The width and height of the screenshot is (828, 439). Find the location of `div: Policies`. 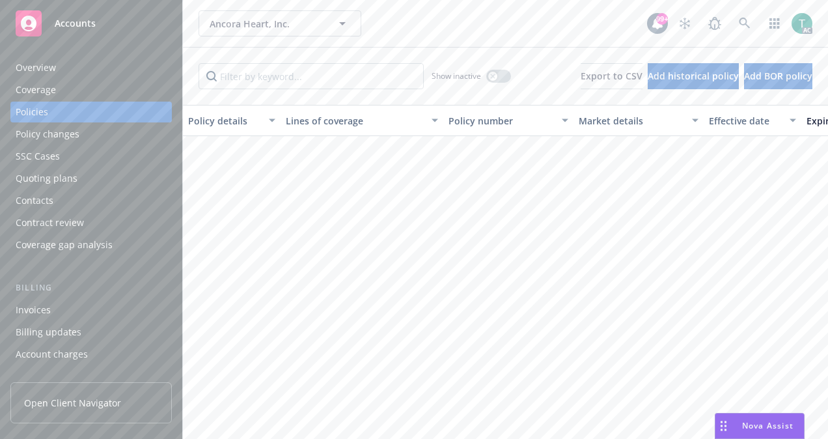

div: Policies is located at coordinates (32, 112).